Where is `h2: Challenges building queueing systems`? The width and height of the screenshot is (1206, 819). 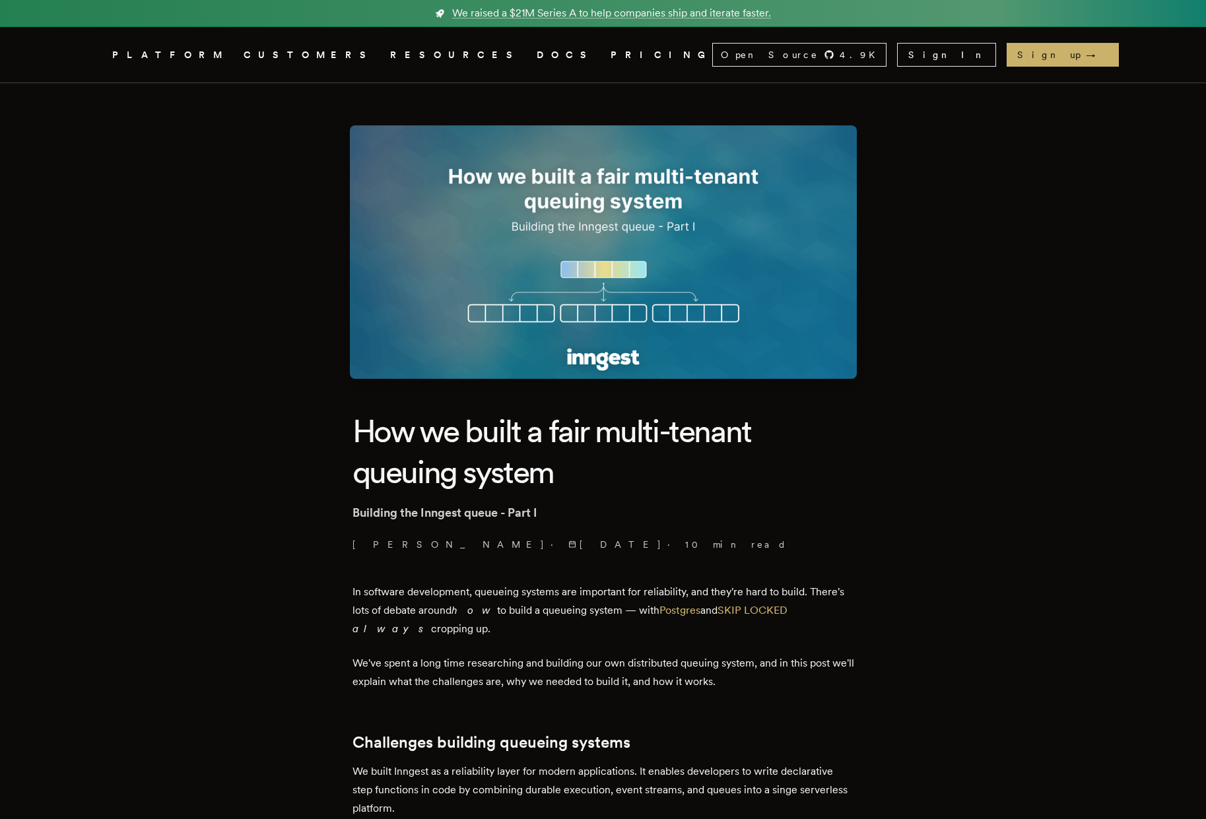 h2: Challenges building queueing systems is located at coordinates (604, 743).